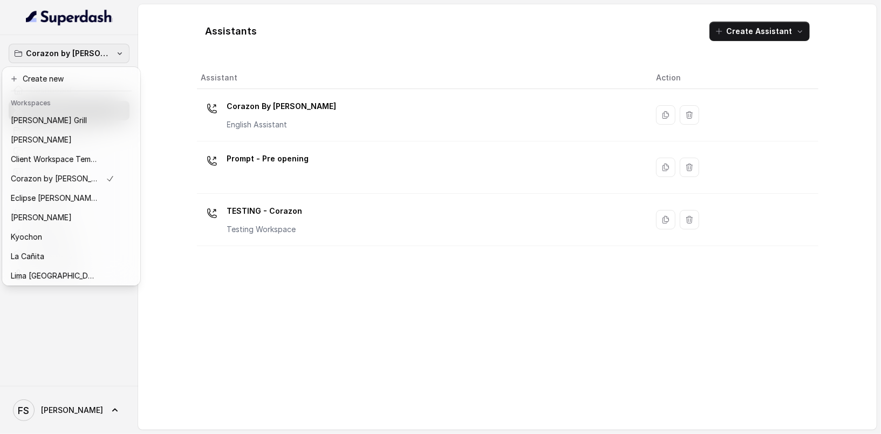 This screenshot has height=434, width=881. What do you see at coordinates (54, 159) in the screenshot?
I see `p: Client Workspace Template` at bounding box center [54, 159].